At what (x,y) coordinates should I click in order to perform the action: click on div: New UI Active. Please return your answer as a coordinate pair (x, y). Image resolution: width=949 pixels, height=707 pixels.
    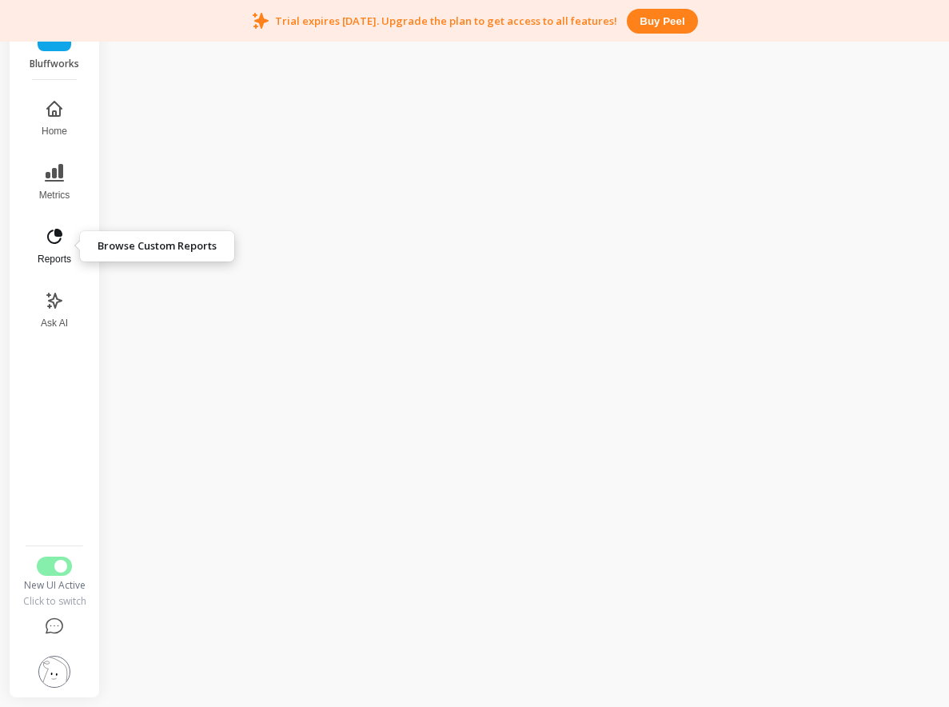
    Looking at the image, I should click on (54, 585).